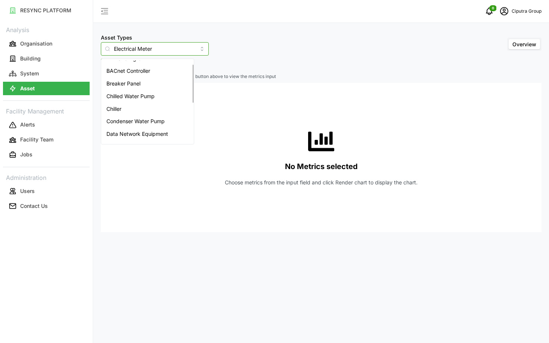 Image resolution: width=549 pixels, height=343 pixels. Describe the element at coordinates (504, 11) in the screenshot. I see `button: schedule` at that location.